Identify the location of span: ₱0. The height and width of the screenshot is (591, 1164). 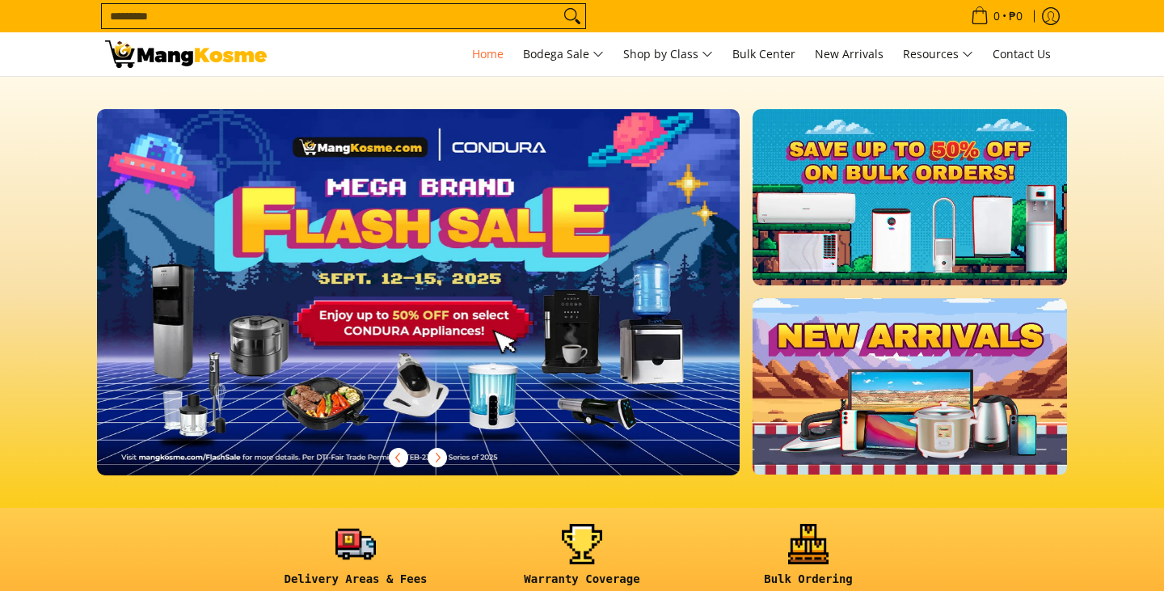
(1016, 16).